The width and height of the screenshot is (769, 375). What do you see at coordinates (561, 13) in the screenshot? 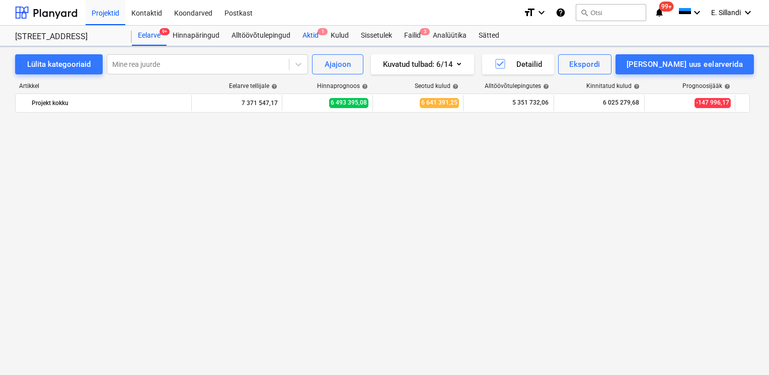
I see `i: Abikeskus` at bounding box center [561, 13].